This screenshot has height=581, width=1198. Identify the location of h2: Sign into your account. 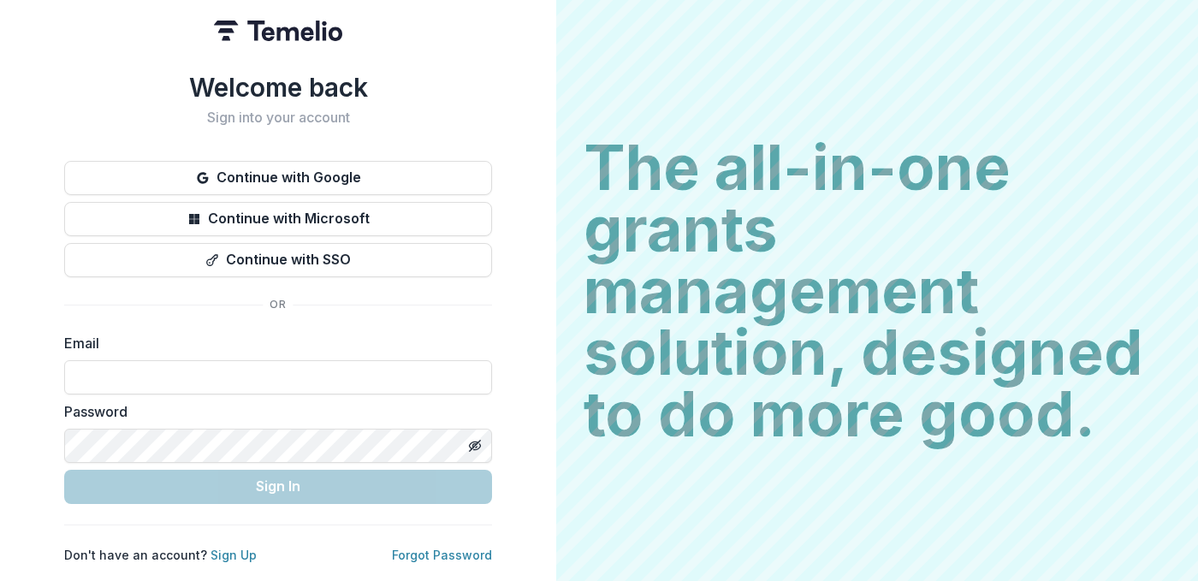
(278, 117).